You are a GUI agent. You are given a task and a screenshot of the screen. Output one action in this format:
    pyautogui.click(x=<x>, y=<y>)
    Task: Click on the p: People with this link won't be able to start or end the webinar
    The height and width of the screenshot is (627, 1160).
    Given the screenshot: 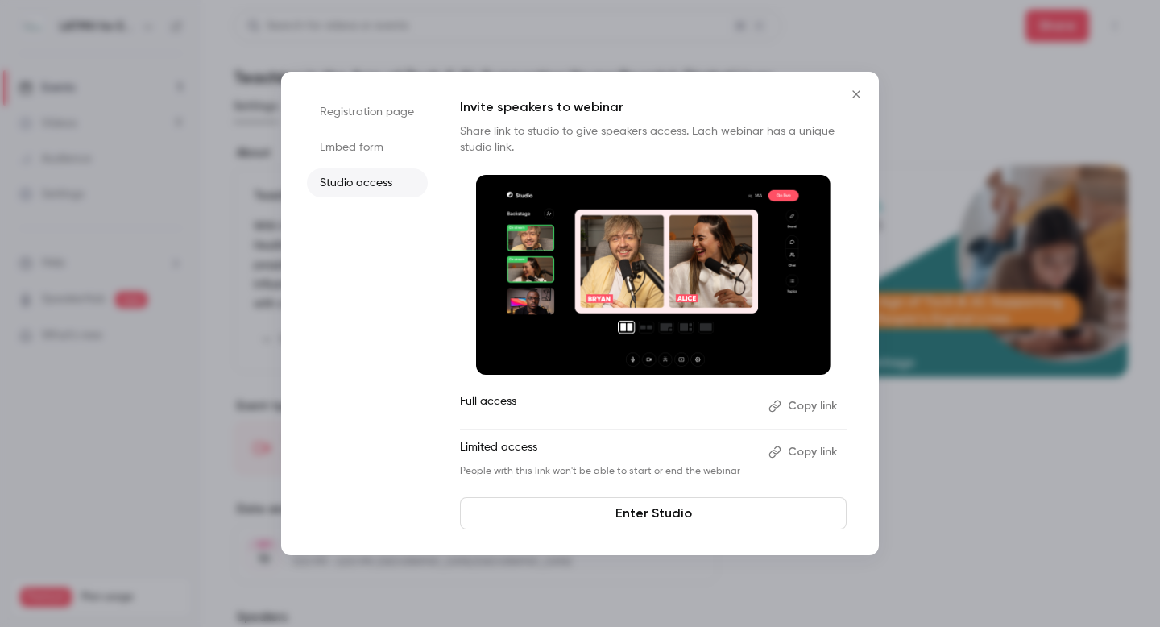 What is the action you would take?
    pyautogui.click(x=608, y=471)
    